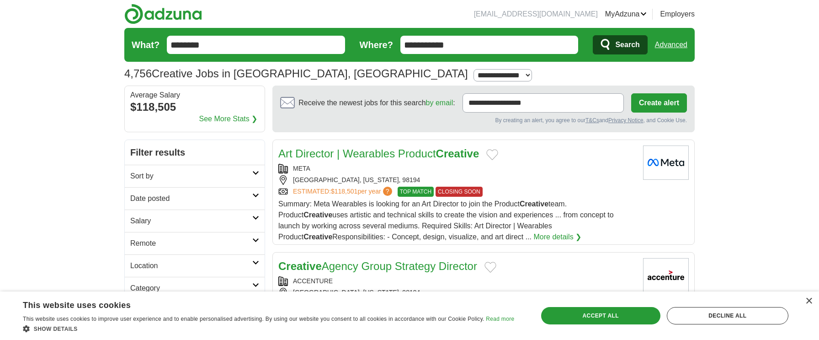  Describe the element at coordinates (626, 120) in the screenshot. I see `a: Privacy Notice` at that location.